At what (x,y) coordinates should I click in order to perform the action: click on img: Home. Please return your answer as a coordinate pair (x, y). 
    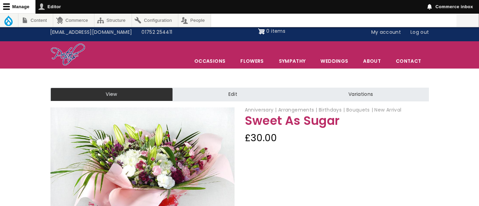
    Looking at the image, I should click on (68, 55).